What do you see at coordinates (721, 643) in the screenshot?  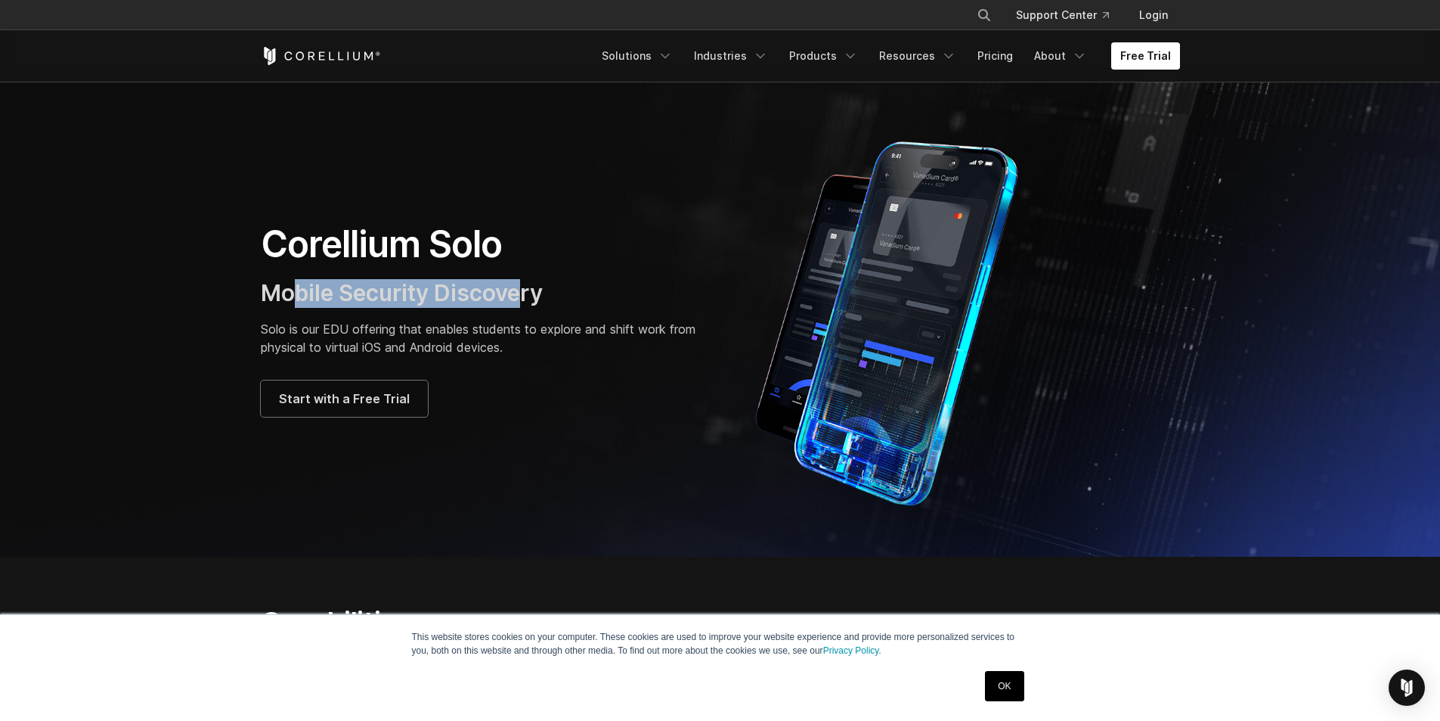 I see `p: This website stores cookies on your computer. These cookies are used to improve your website expe...` at bounding box center [721, 643].